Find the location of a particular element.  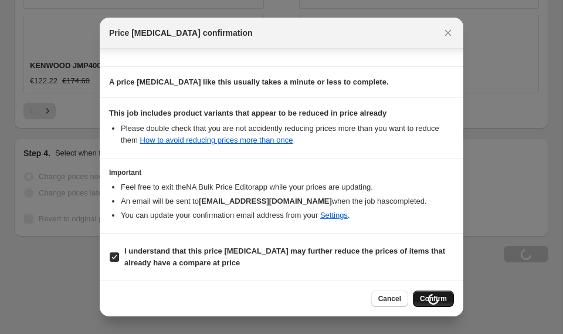

a: How to avoid reducing prices more than once is located at coordinates (216, 139).